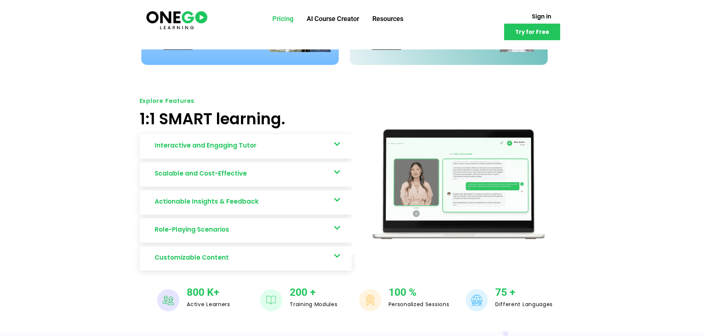 The width and height of the screenshot is (703, 336). I want to click on span: Role-Playing Scenarios, so click(194, 229).